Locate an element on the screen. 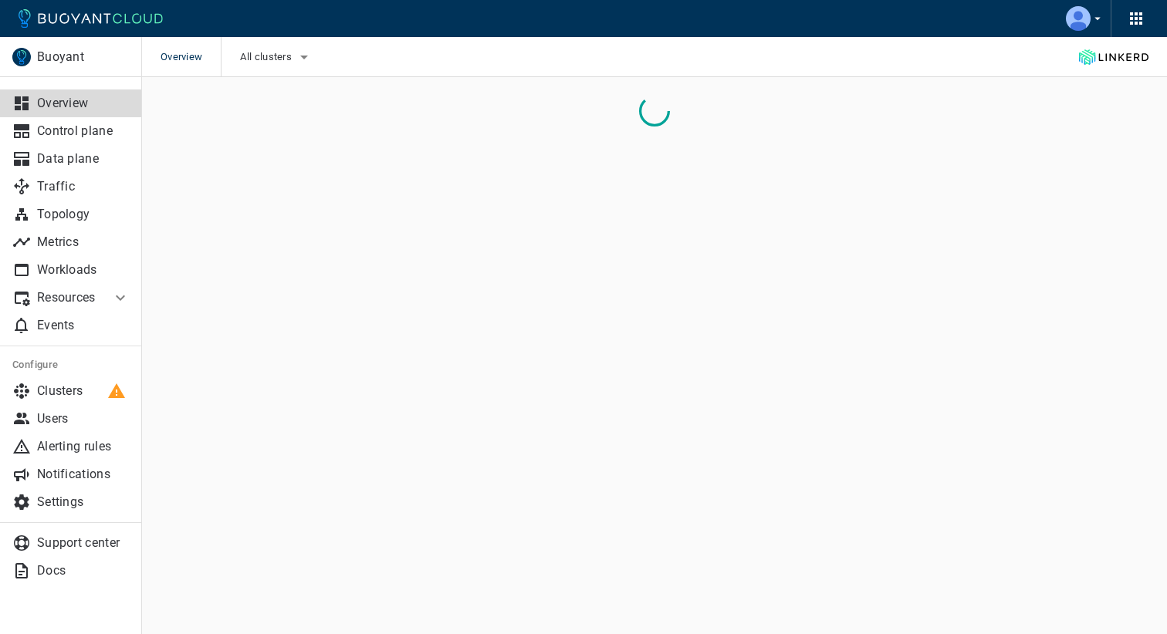 This screenshot has width=1167, height=634. p: Data plane is located at coordinates (83, 159).